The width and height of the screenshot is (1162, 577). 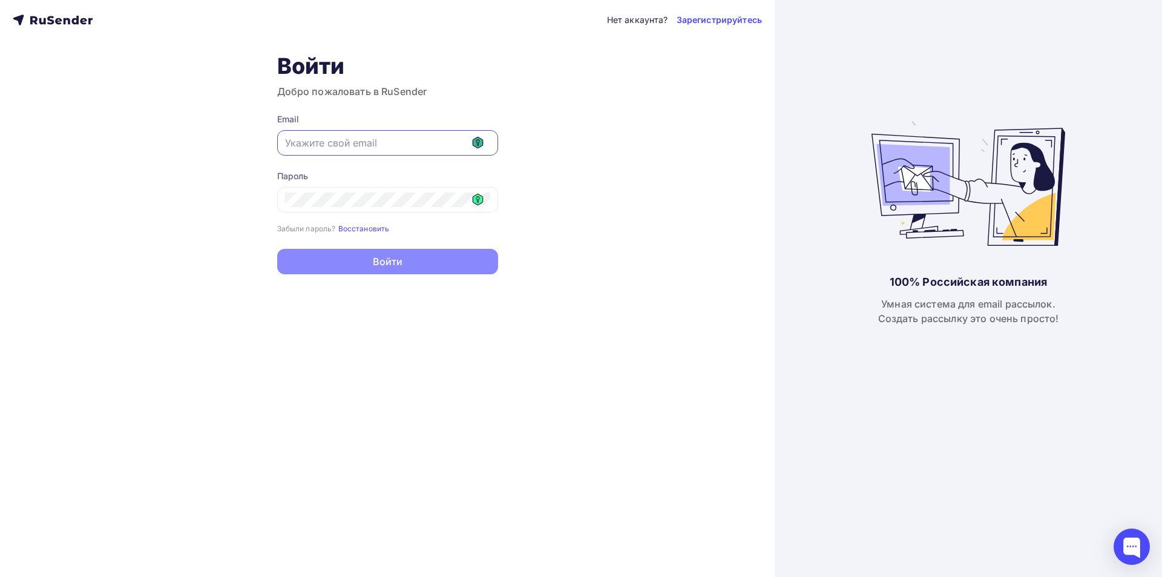 I want to click on div: Email, so click(x=387, y=119).